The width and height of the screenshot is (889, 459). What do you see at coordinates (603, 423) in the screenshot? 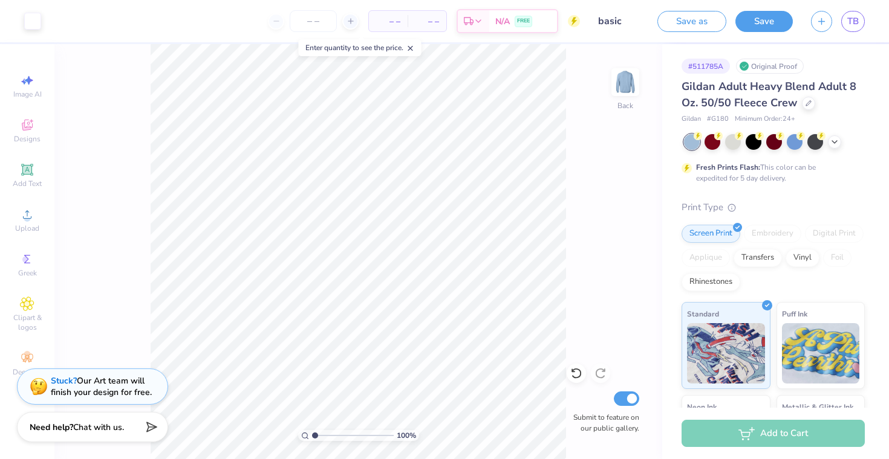
I see `label: Submit to feature on our public gallery.` at bounding box center [603, 423].